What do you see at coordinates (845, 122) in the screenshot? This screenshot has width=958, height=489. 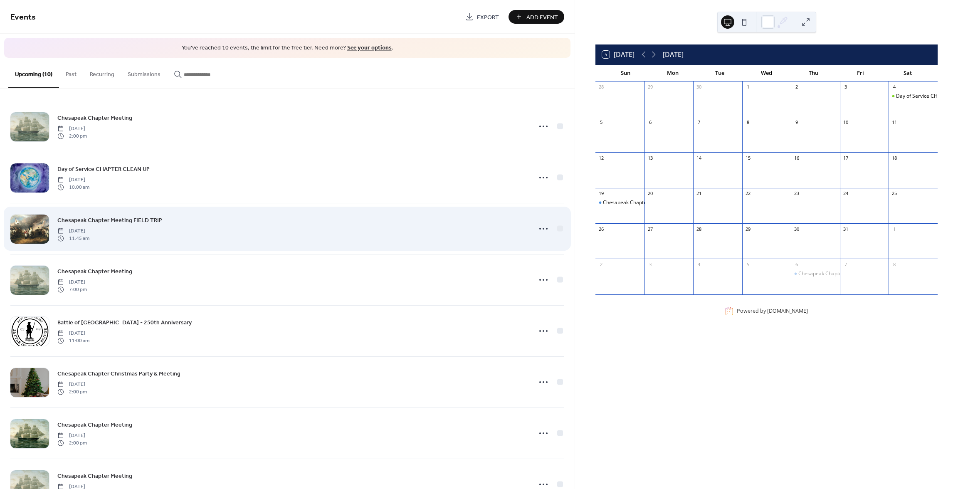 I see `div: 10` at bounding box center [845, 122].